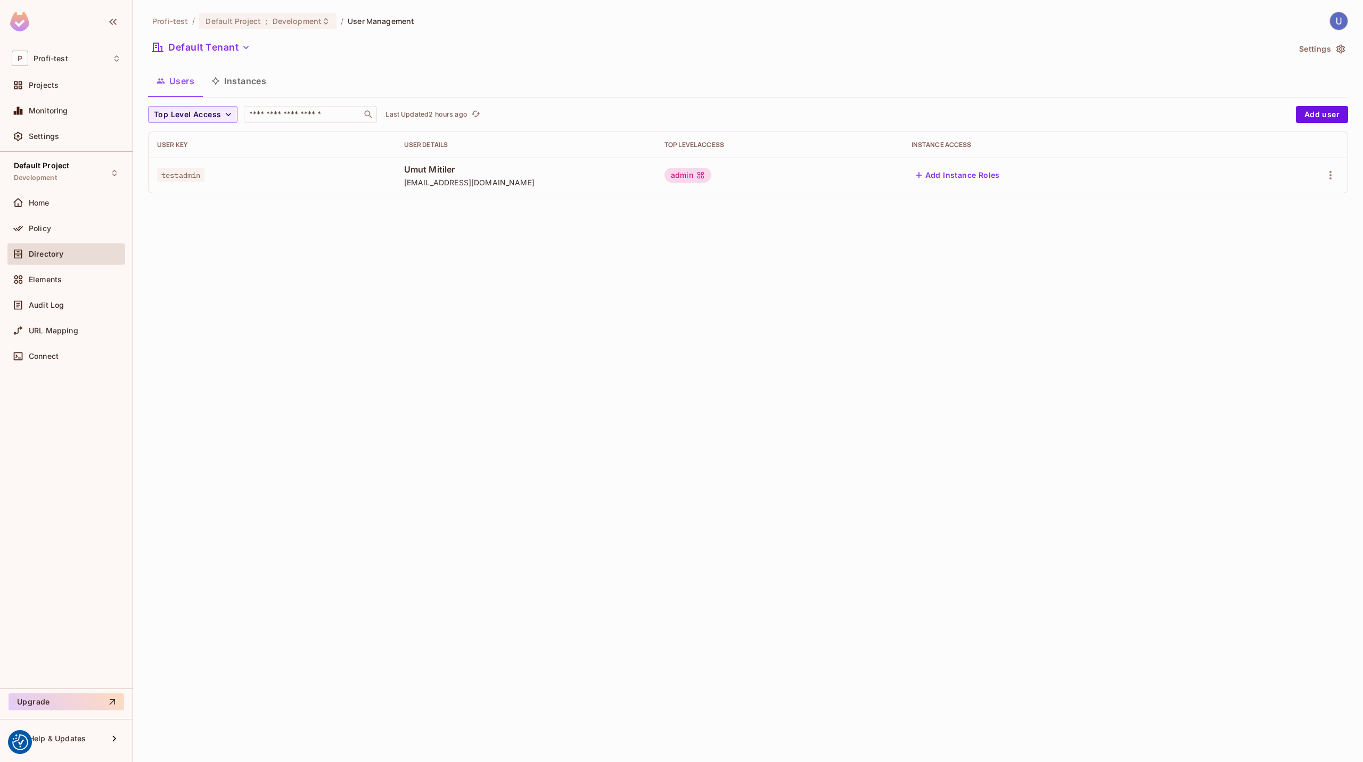 The height and width of the screenshot is (762, 1363). What do you see at coordinates (175, 81) in the screenshot?
I see `button: Users` at bounding box center [175, 81].